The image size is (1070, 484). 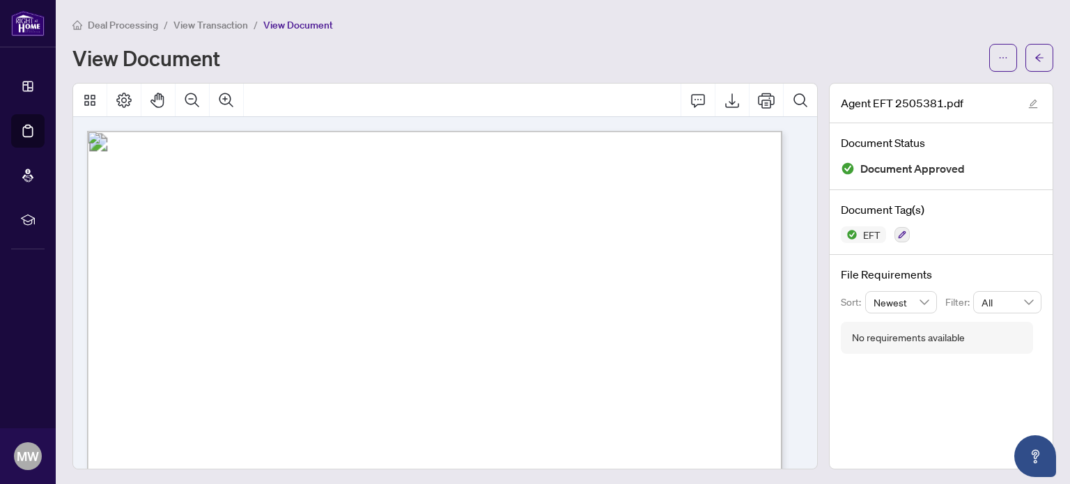 What do you see at coordinates (146, 58) in the screenshot?
I see `h1: View Document` at bounding box center [146, 58].